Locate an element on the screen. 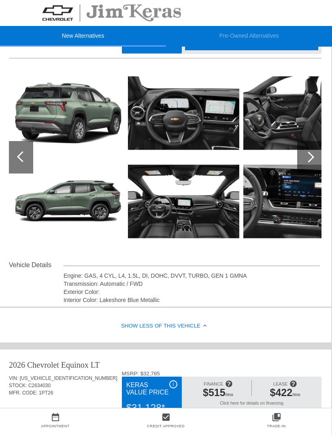 This screenshot has width=332, height=435. div: Click here for details on financing is located at coordinates (252, 405).